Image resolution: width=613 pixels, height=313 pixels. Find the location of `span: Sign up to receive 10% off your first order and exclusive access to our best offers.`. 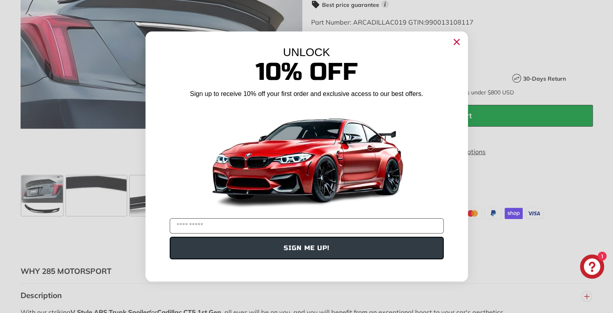

span: Sign up to receive 10% off your first order and exclusive access to our best offers. is located at coordinates (306, 94).